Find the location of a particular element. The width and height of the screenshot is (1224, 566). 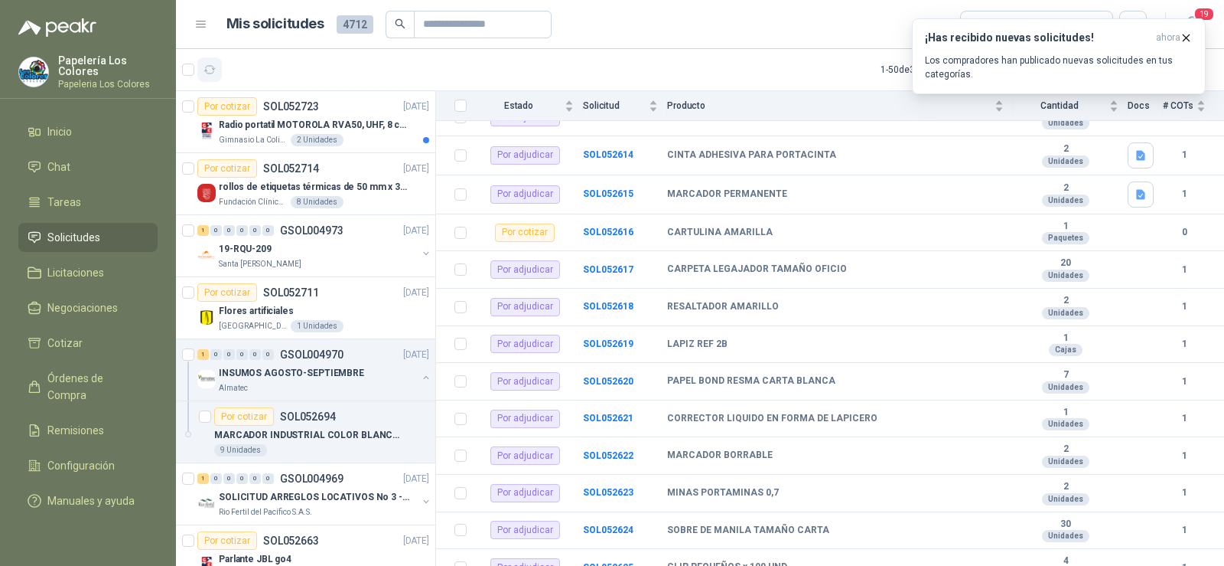

p: SOLICITUD ARREGLOS LOCATIVOS No 3 - PICHINDE is located at coordinates (314, 497).